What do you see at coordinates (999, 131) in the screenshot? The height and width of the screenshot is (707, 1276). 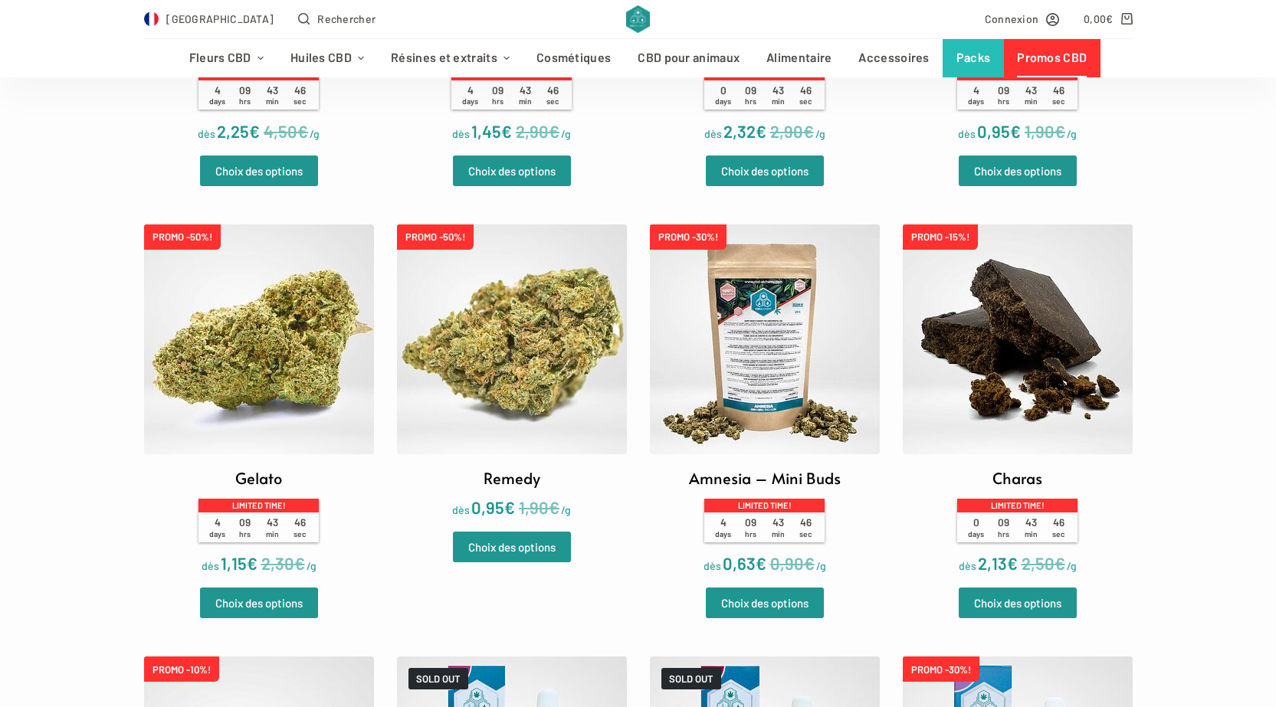 I see `bdi: 0,95` at bounding box center [999, 131].